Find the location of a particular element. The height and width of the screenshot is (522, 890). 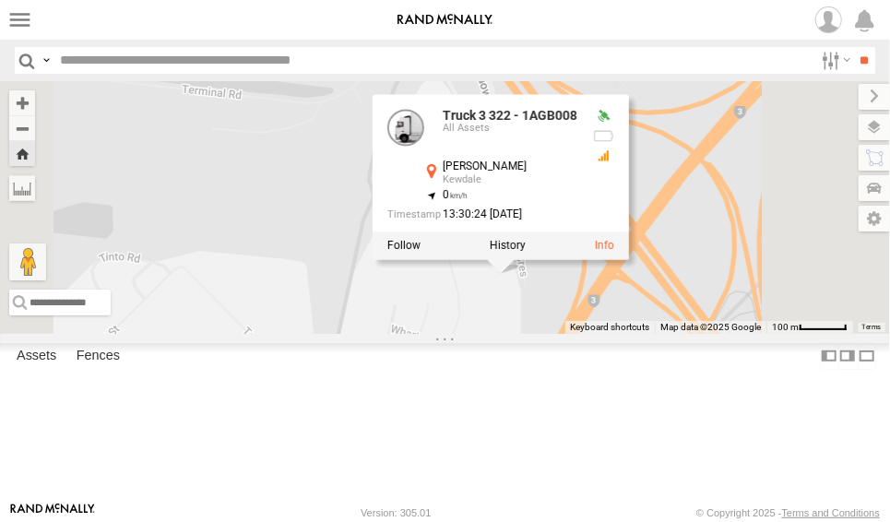

div: Version: 305.01 is located at coordinates (396, 513).